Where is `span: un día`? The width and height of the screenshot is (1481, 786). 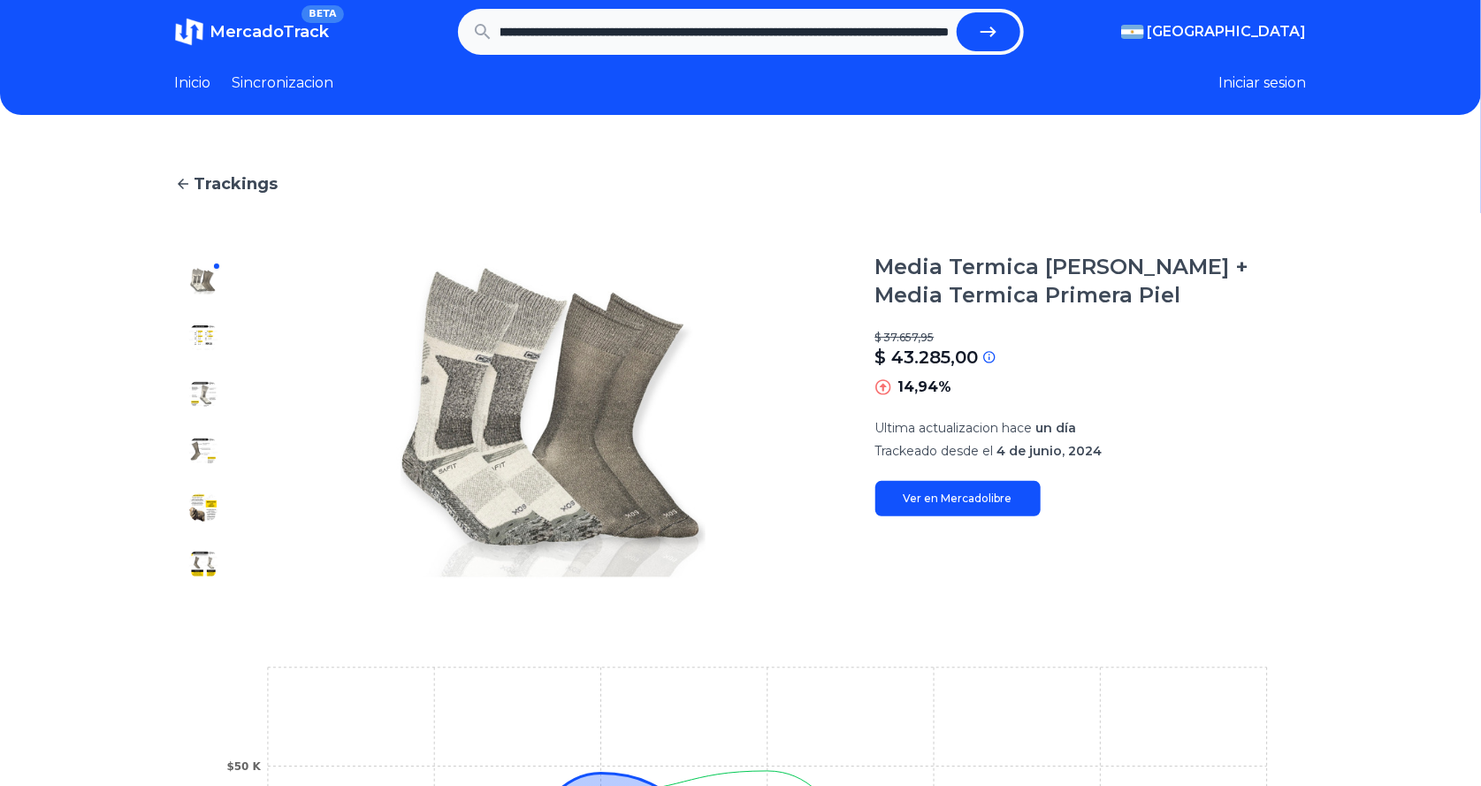 span: un día is located at coordinates (1057, 428).